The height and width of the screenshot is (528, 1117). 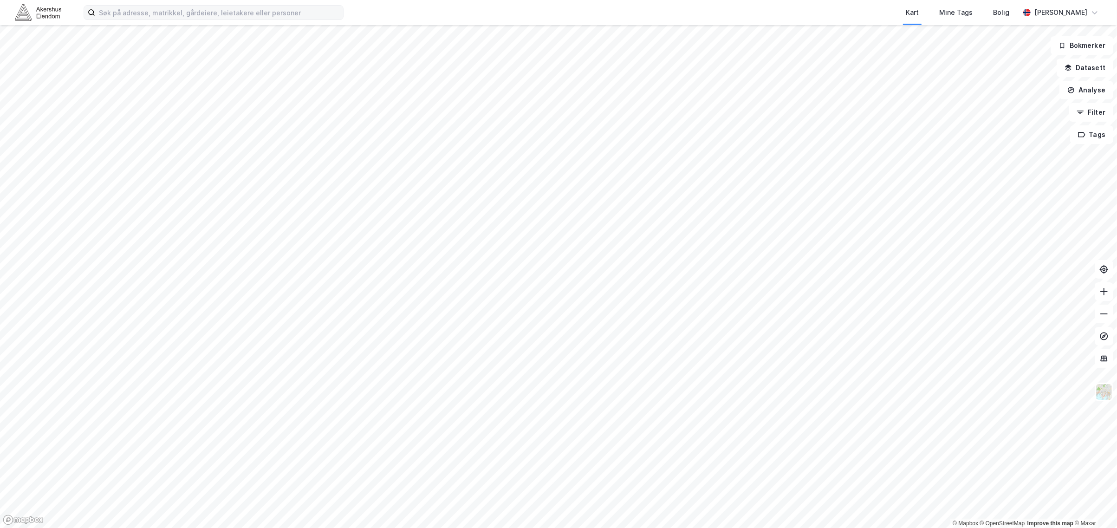 I want to click on a: OpenStreetMap, so click(x=1002, y=523).